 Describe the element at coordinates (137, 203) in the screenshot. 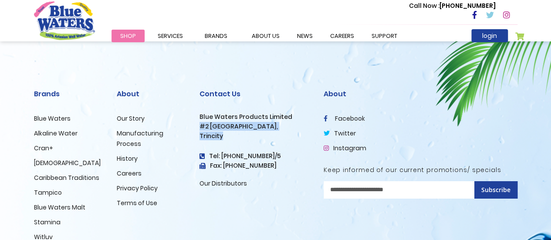

I see `a: Terms of Use` at that location.